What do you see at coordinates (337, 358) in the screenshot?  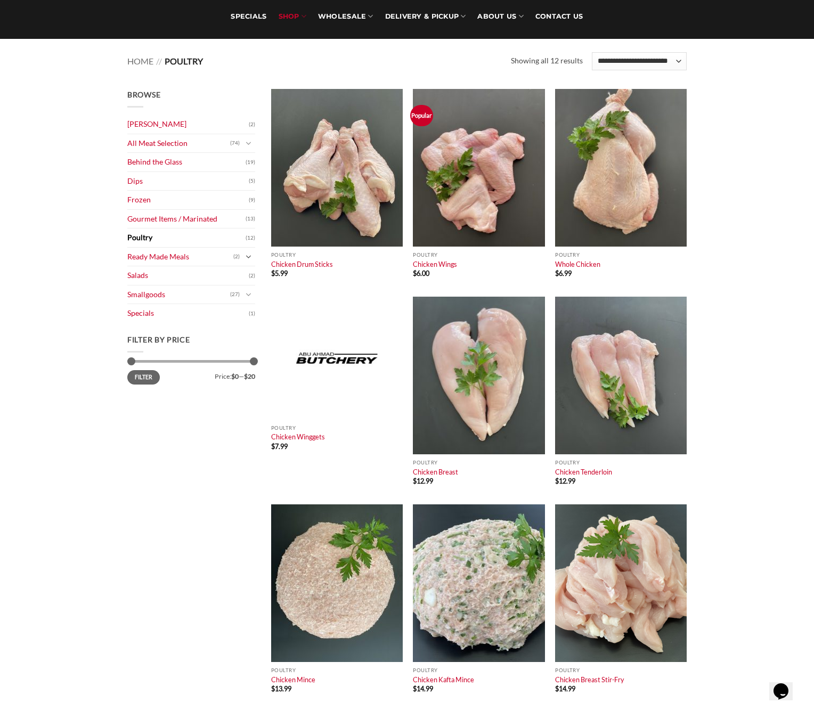 I see `img: Placeholder` at bounding box center [337, 358].